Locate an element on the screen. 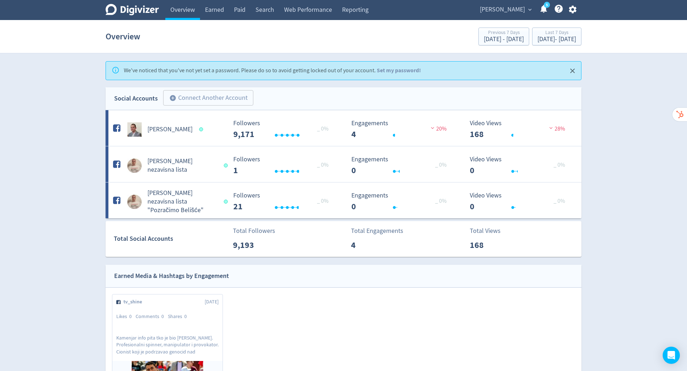 This screenshot has height=371, width=687. p: 9,193 is located at coordinates (253, 245).